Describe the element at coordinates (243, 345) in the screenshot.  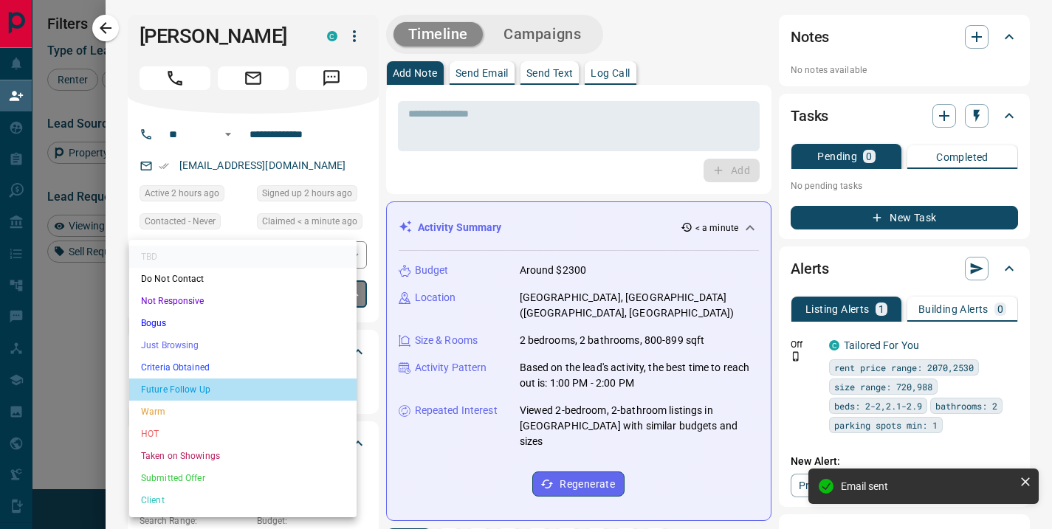
I see `li: Just Browsing` at that location.